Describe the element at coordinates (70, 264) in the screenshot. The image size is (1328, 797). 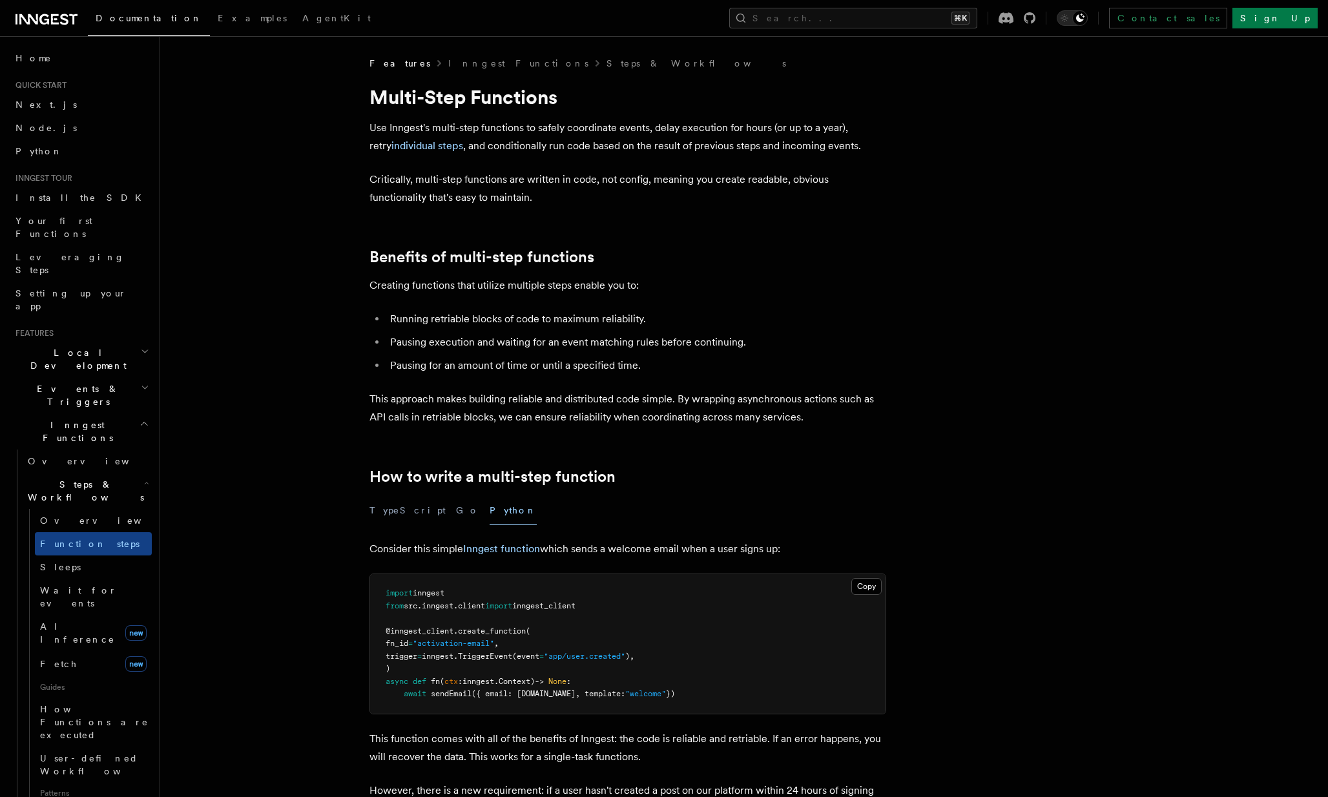
I see `span: Leveraging Steps` at that location.